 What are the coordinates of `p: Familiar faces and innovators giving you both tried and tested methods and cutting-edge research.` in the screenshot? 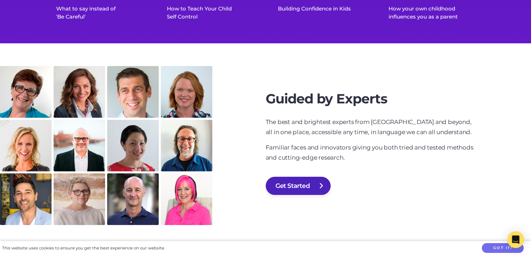 It's located at (372, 152).